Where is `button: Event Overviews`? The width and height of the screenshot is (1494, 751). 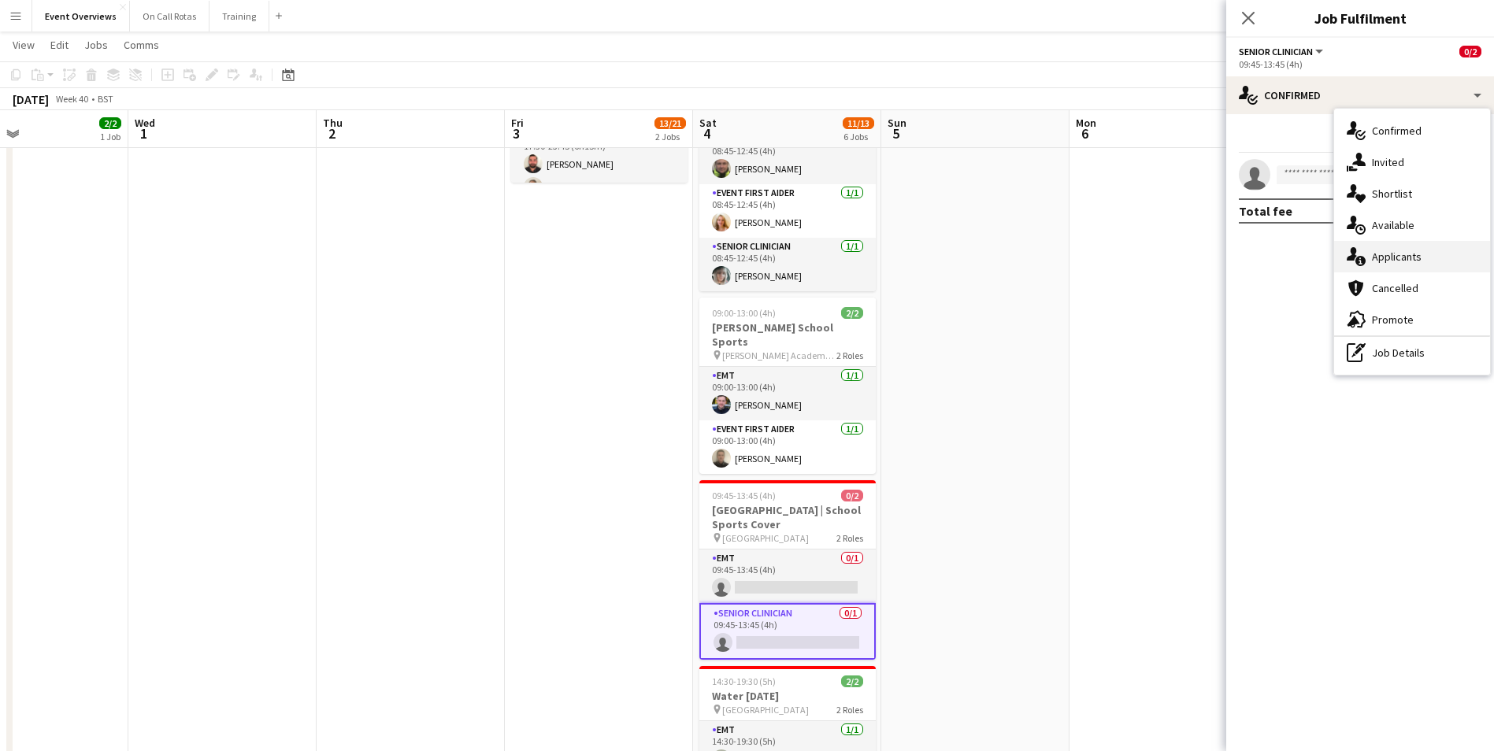
button: Event Overviews is located at coordinates (81, 16).